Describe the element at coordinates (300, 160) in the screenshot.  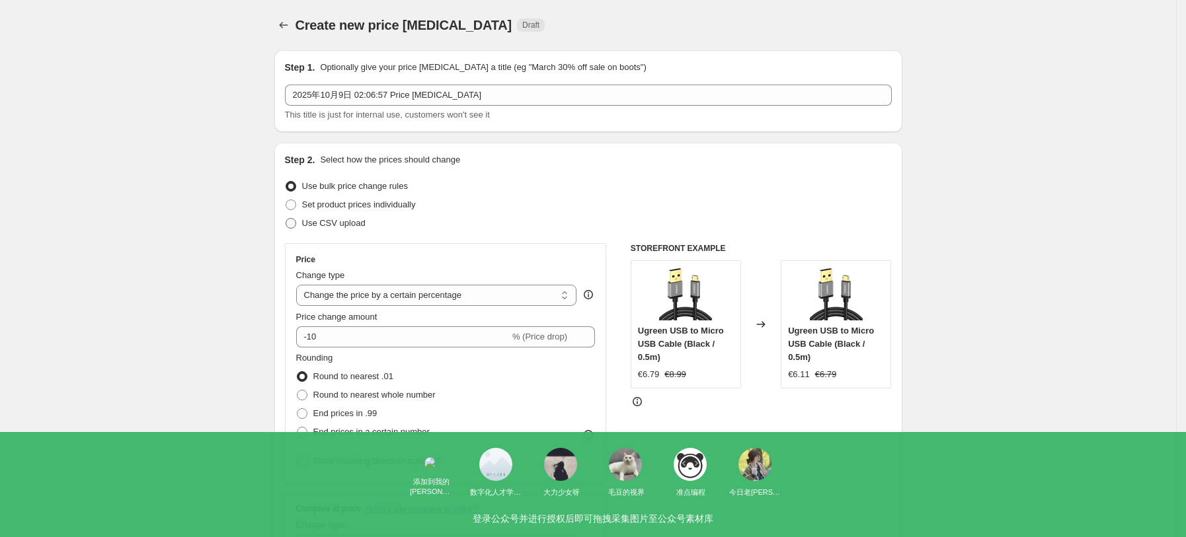
I see `h2: Step 2.` at that location.